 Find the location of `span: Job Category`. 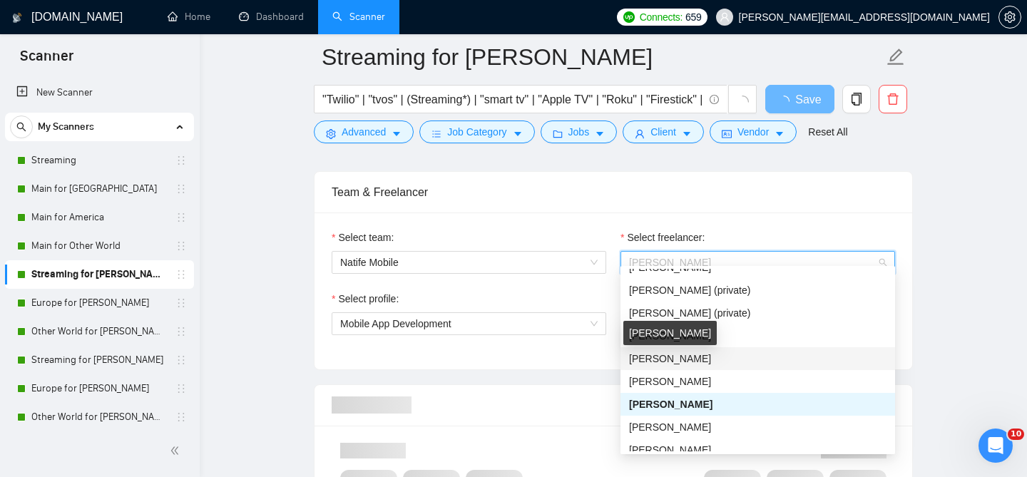

span: Job Category is located at coordinates (476, 132).